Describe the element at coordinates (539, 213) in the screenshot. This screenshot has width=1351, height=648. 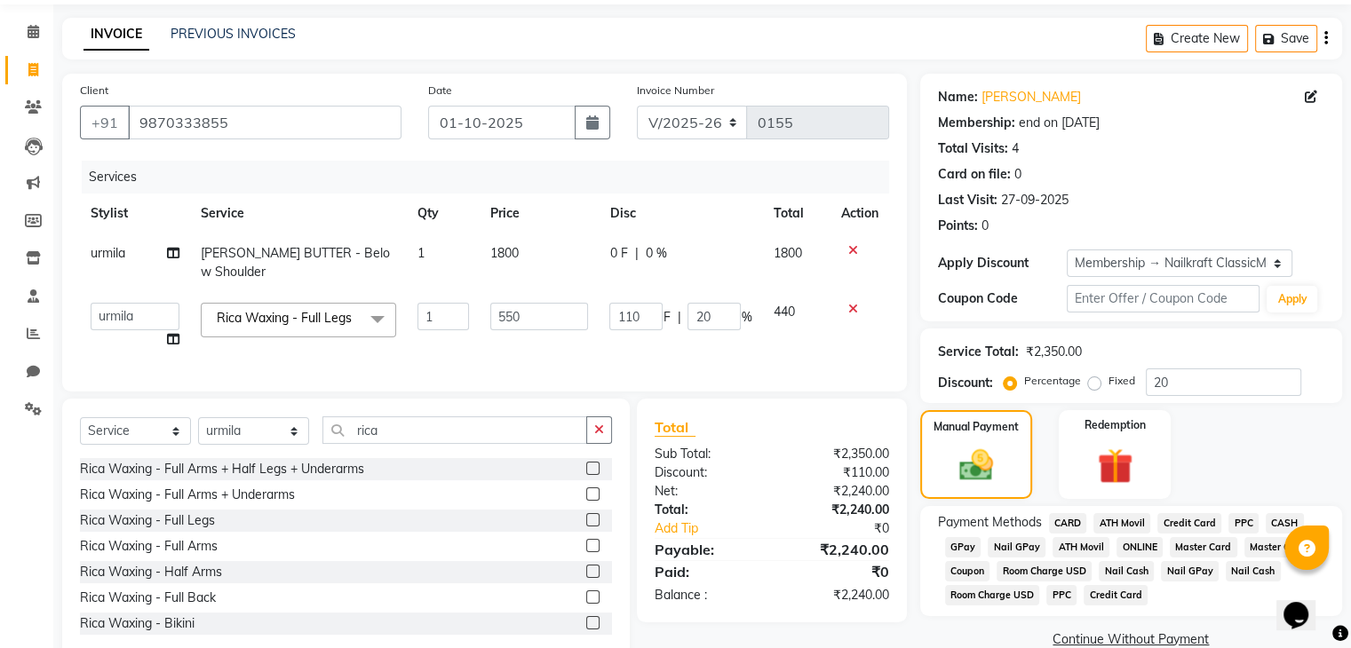
I see `th: Price` at that location.